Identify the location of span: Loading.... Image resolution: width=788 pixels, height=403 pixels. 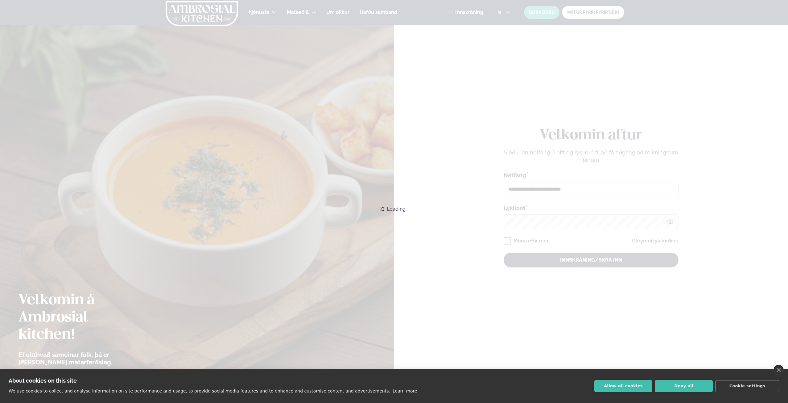
(398, 209).